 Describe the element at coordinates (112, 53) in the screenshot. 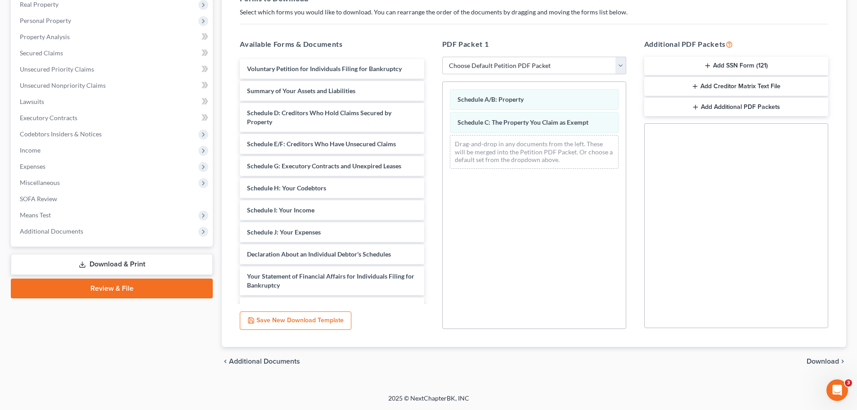

I see `a: Secured Claims` at that location.